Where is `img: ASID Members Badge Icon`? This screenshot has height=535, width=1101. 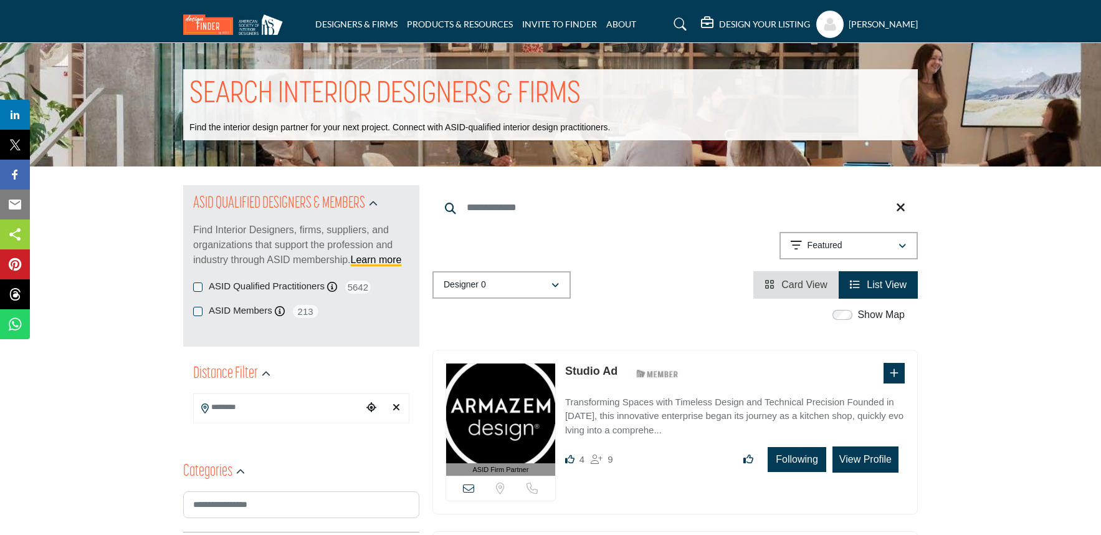 img: ASID Members Badge Icon is located at coordinates (657, 373).